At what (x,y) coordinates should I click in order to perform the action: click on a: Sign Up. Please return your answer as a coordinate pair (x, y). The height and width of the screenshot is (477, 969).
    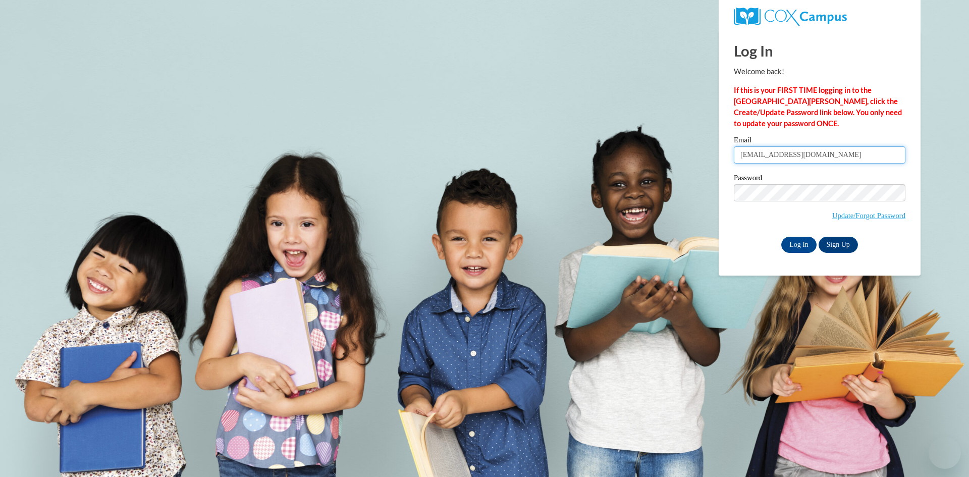
    Looking at the image, I should click on (839, 245).